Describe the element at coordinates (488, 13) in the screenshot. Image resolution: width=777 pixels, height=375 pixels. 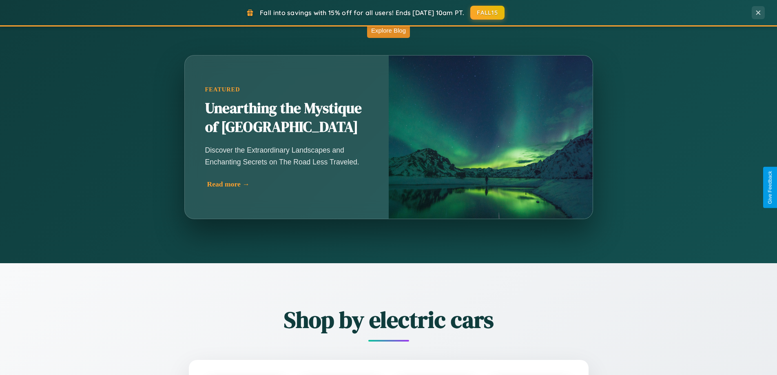
I see `button: FALL15` at that location.